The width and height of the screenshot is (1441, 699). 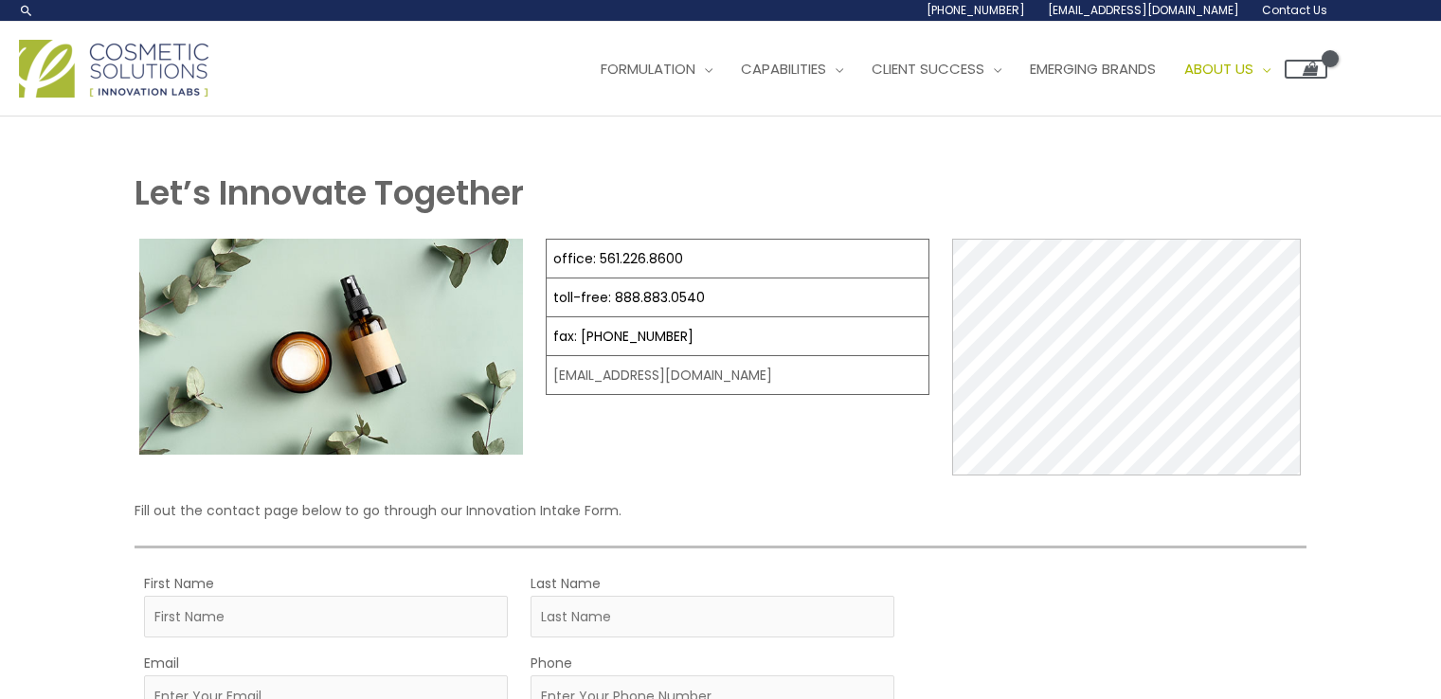 What do you see at coordinates (1294, 9) in the screenshot?
I see `span: Contact Us` at bounding box center [1294, 9].